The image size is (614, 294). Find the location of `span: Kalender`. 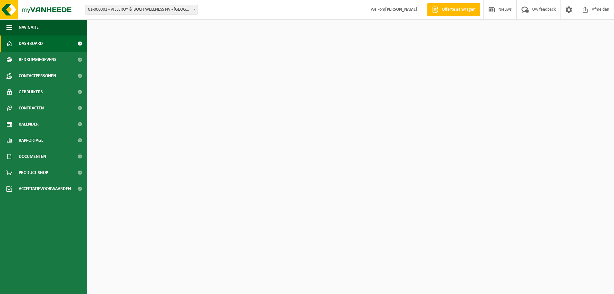

span: Kalender is located at coordinates (29, 124).